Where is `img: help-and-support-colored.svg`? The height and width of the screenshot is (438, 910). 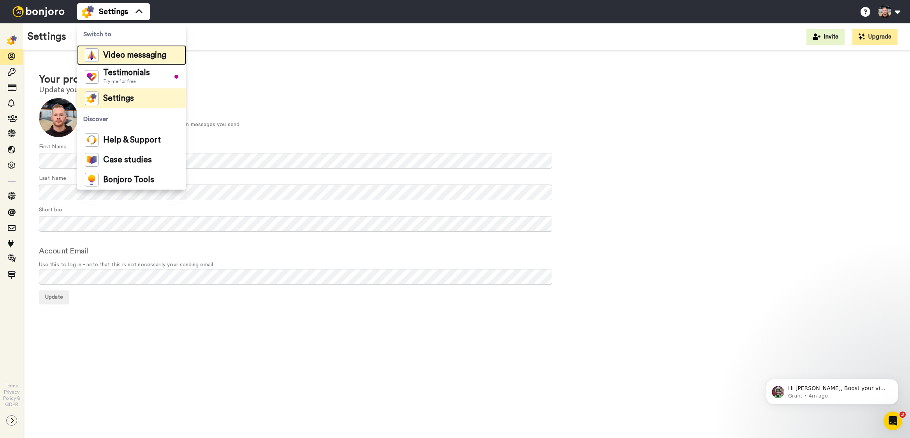 img: help-and-support-colored.svg is located at coordinates (92, 140).